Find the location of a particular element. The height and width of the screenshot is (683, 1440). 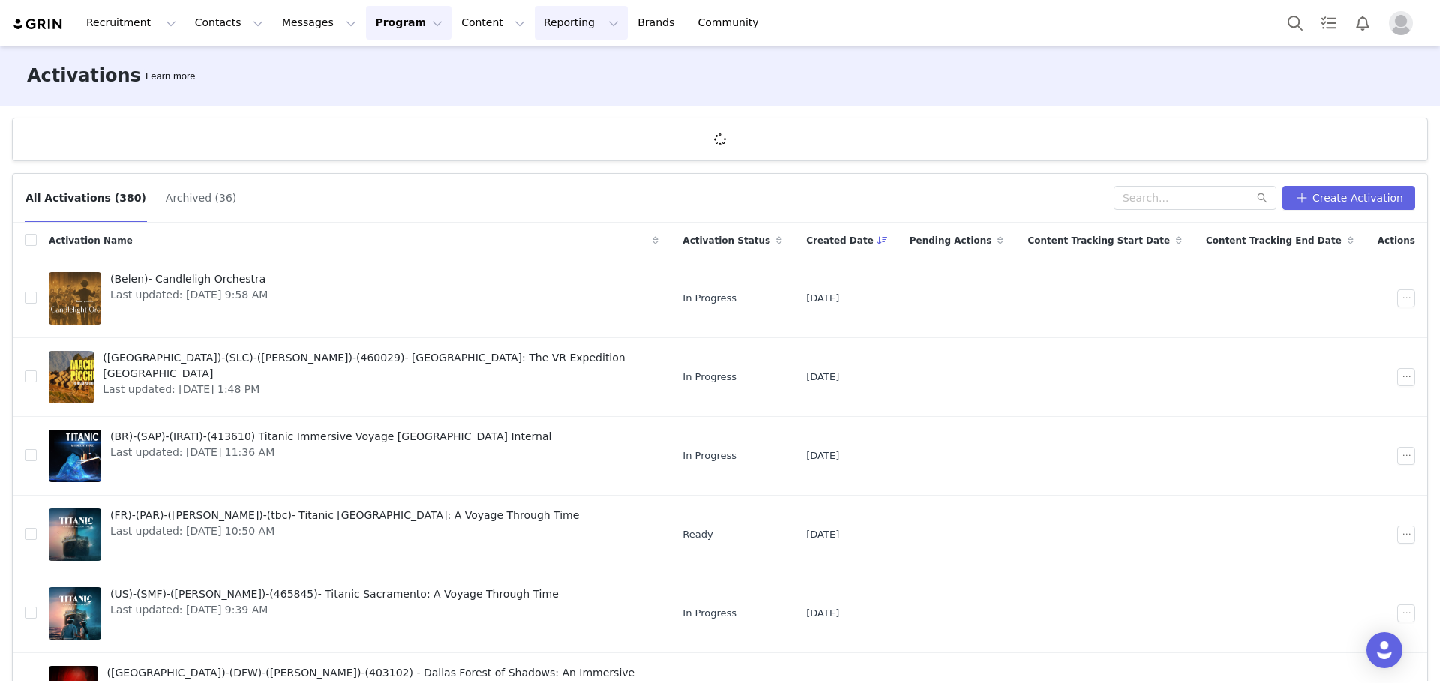

button: Contacts is located at coordinates (229, 22).